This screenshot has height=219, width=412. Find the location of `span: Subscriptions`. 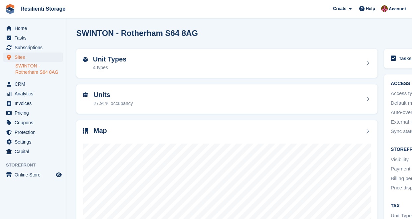

span: Subscriptions is located at coordinates (34, 47).